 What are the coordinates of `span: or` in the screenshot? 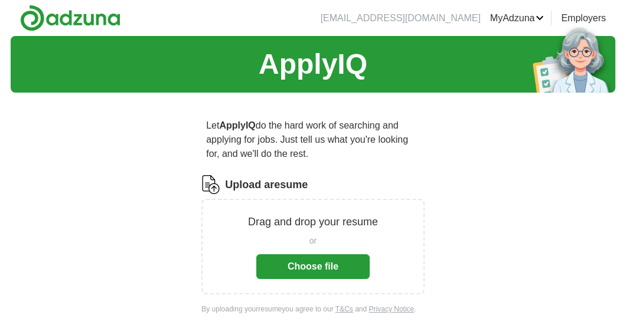 It's located at (313, 241).